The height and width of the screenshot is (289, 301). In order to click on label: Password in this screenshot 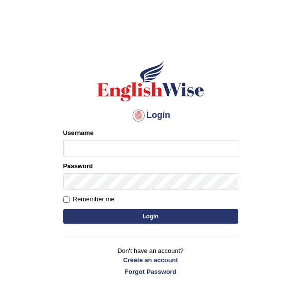, I will do `click(78, 165)`.